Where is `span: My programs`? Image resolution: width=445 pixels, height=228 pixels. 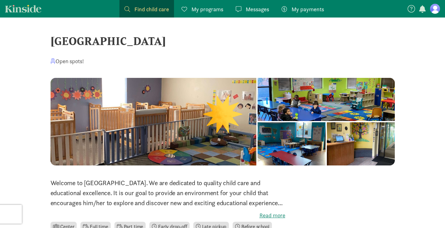 span: My programs is located at coordinates (208, 9).